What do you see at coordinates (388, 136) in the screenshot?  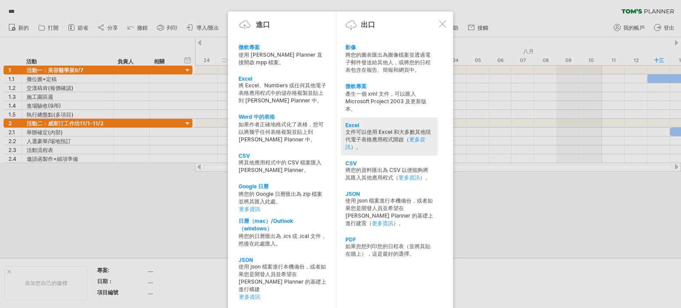 I see `font: 文件可以使用 Excel 和大多數其他現代電子表格應用程式開啟（` at bounding box center [388, 136].